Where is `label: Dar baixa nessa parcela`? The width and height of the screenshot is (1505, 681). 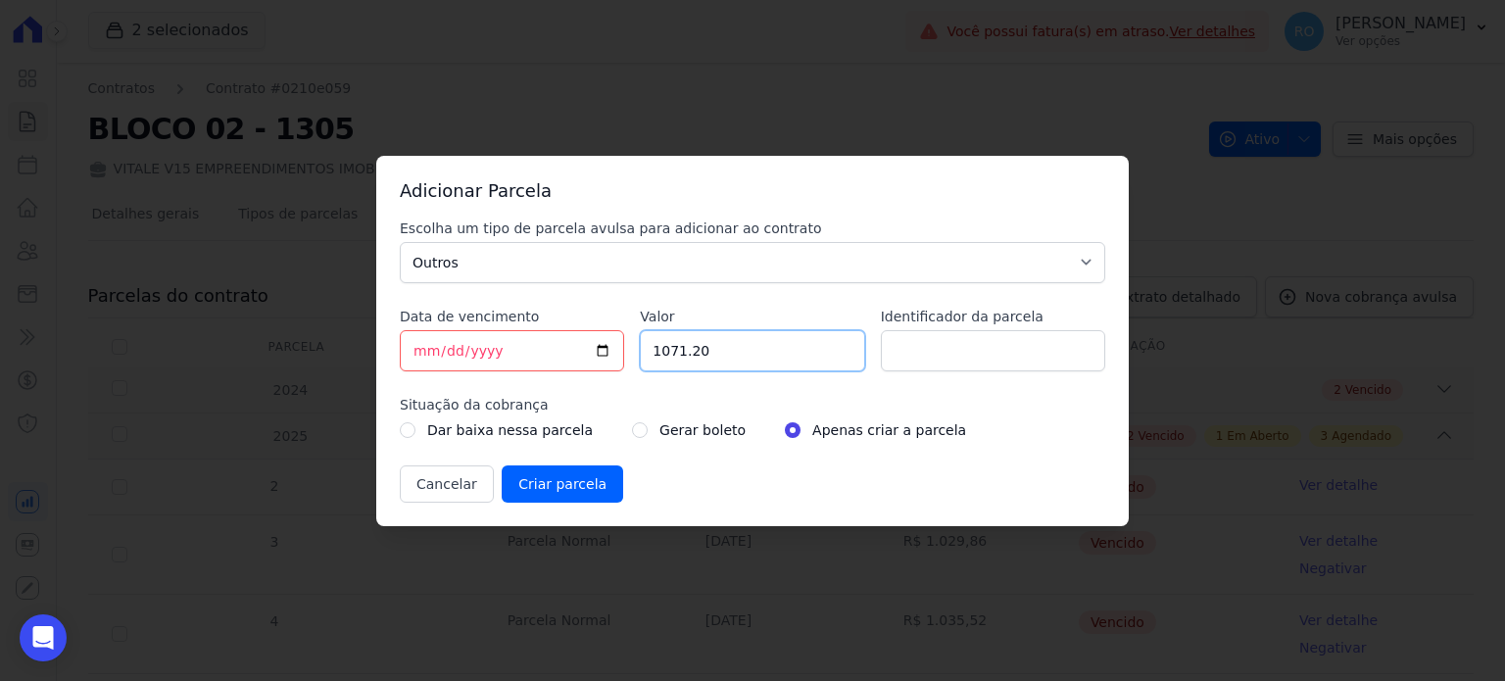 label: Dar baixa nessa parcela is located at coordinates (509, 430).